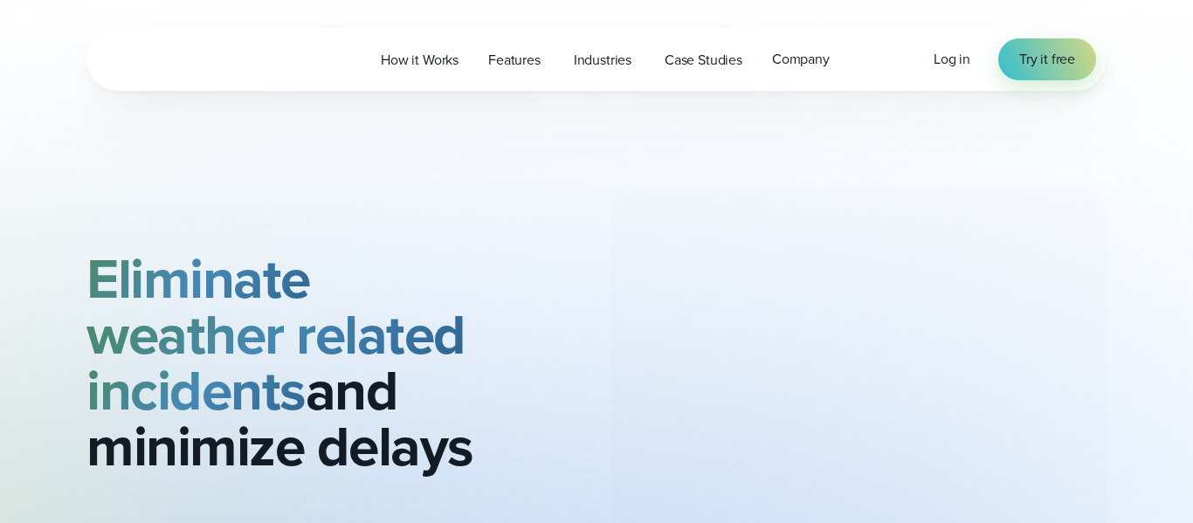  Describe the element at coordinates (419, 59) in the screenshot. I see `a: How it Works` at that location.